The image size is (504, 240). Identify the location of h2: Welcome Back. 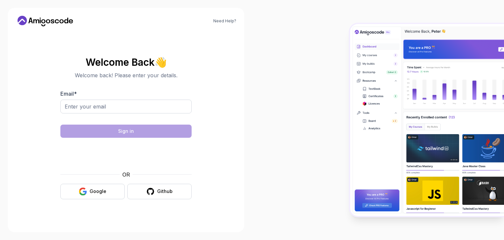
(126, 62).